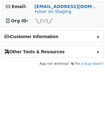 The width and height of the screenshot is (105, 127). Describe the element at coordinates (20, 21) in the screenshot. I see `strong: Org ID:` at that location.